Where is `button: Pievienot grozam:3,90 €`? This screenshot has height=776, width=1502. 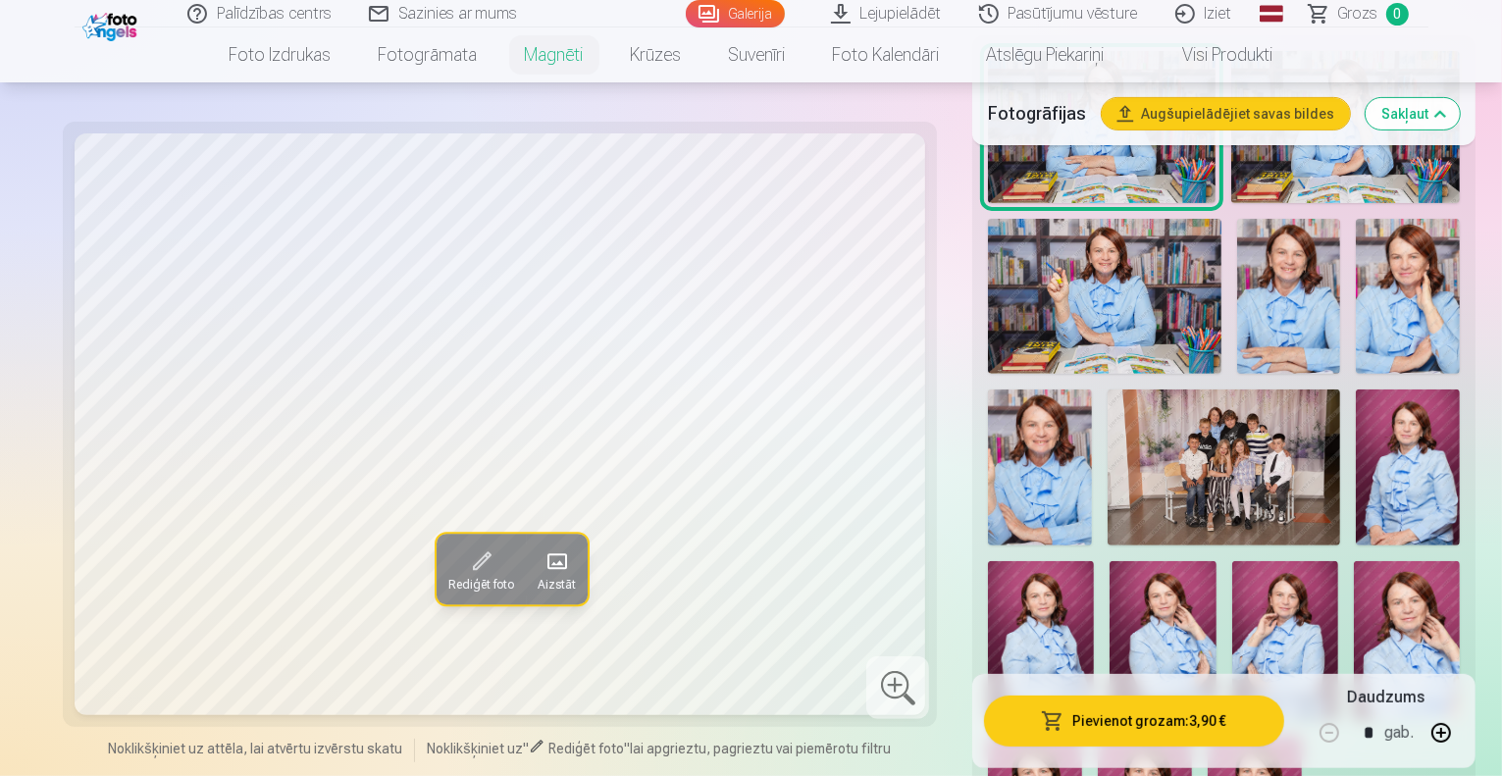
button: Pievienot grozam:3,90 € is located at coordinates (1134, 721).